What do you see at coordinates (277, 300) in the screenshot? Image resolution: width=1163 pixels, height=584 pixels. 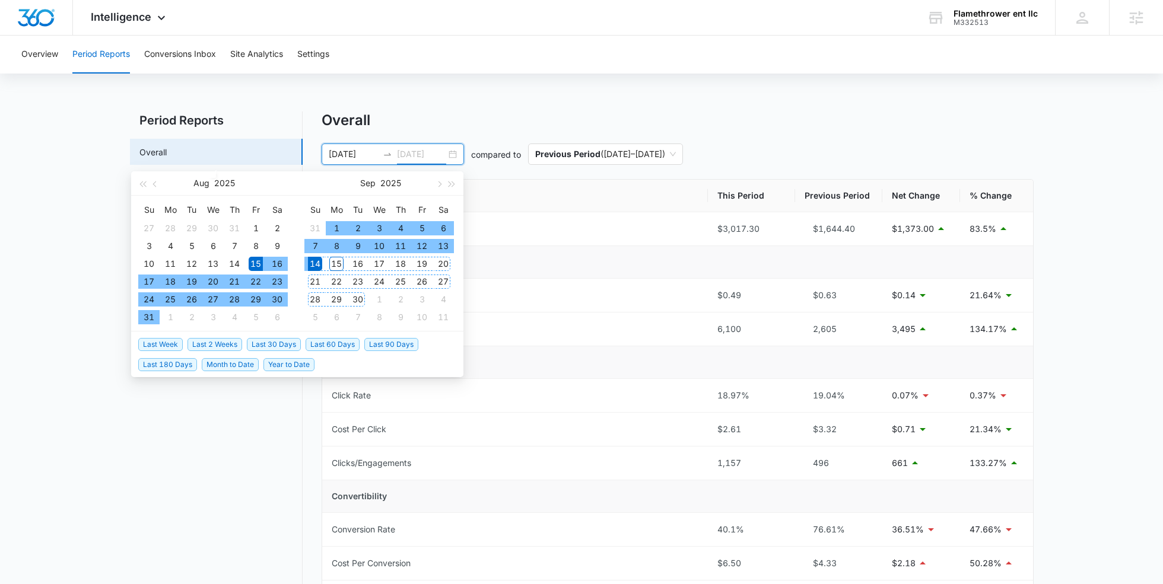 I see `td: 2025-08-30` at bounding box center [277, 300].